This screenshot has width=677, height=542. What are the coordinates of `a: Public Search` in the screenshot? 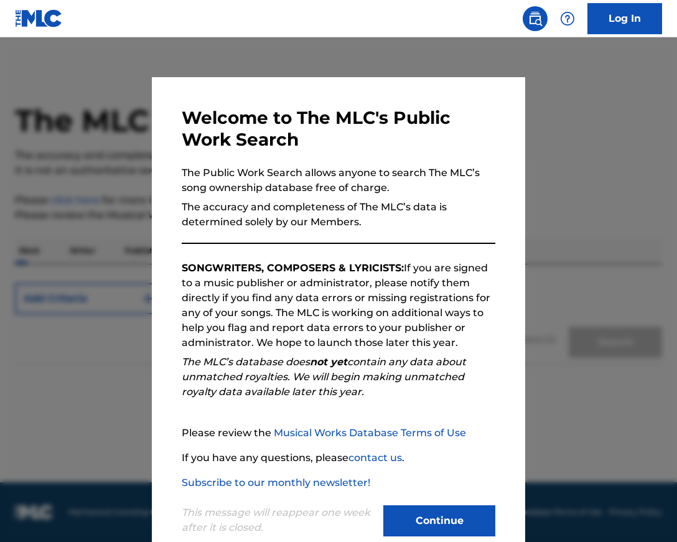 It's located at (535, 19).